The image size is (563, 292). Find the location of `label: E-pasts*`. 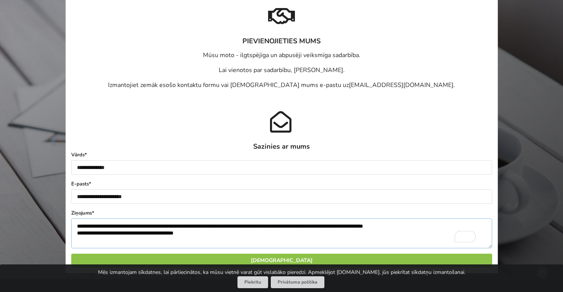

label: E-pasts* is located at coordinates (282, 184).